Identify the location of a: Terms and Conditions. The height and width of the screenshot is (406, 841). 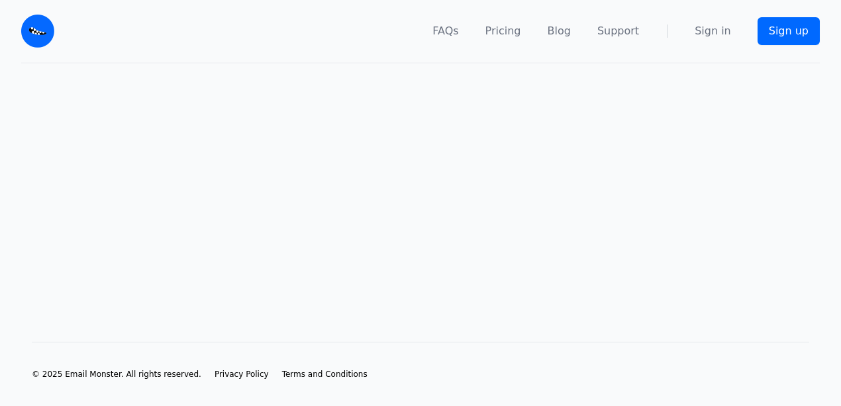
(325, 374).